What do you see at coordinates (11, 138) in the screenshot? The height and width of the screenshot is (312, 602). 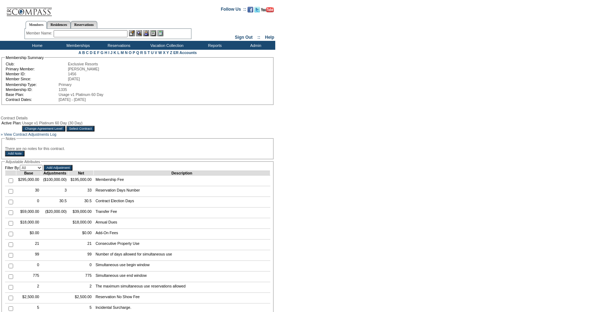 I see `legend: Notes` at bounding box center [11, 138].